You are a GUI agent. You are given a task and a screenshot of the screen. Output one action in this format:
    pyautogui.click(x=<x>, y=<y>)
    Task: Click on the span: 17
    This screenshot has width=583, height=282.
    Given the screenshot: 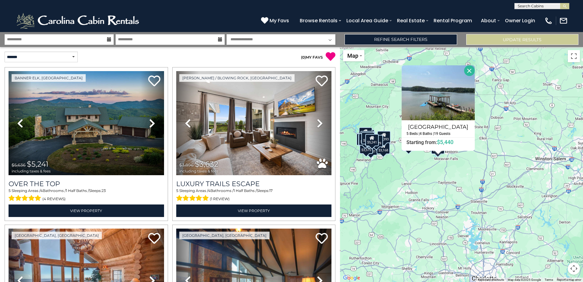 What is the action you would take?
    pyautogui.click(x=271, y=190)
    